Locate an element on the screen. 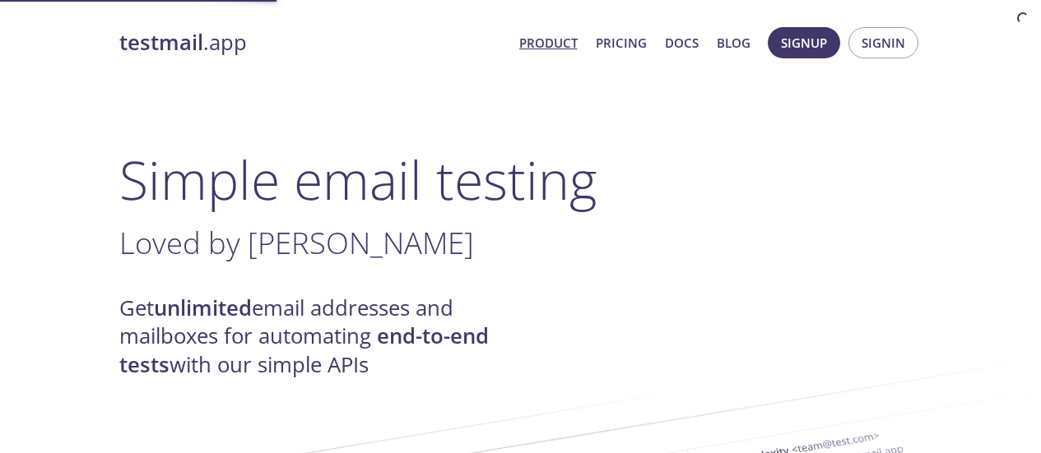 The image size is (1041, 453). span: Signin is located at coordinates (883, 43).